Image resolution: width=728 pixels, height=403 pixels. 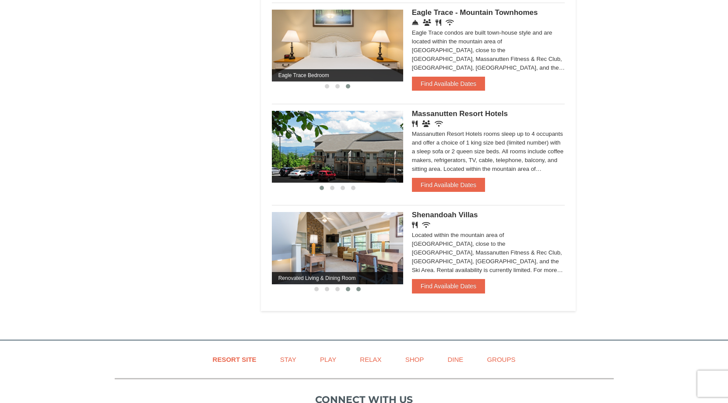 What do you see at coordinates (328, 359) in the screenshot?
I see `a: Play` at bounding box center [328, 359].